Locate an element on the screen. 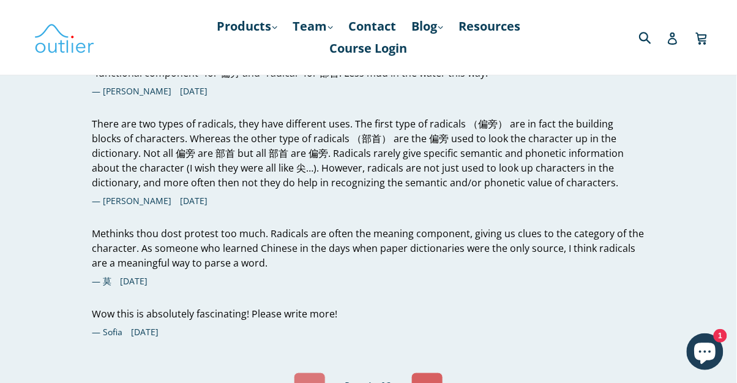  span: Sofia is located at coordinates (107, 331).